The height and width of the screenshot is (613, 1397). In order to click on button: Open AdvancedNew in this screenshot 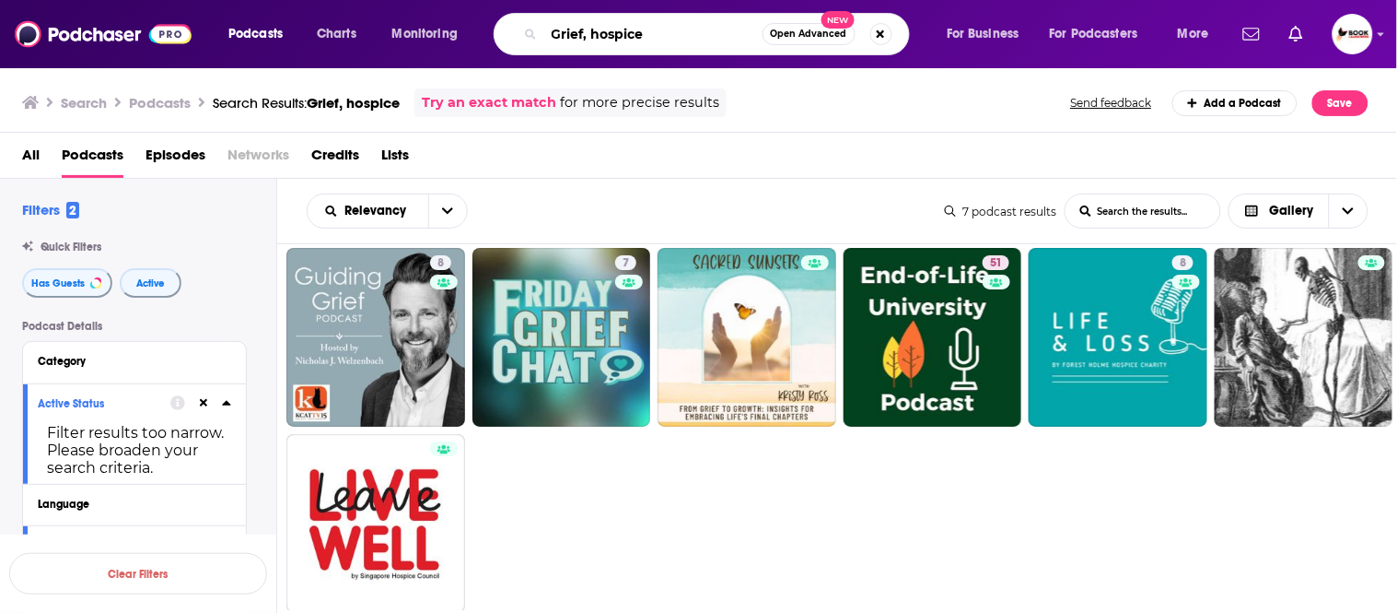, I will do `click(809, 34)`.